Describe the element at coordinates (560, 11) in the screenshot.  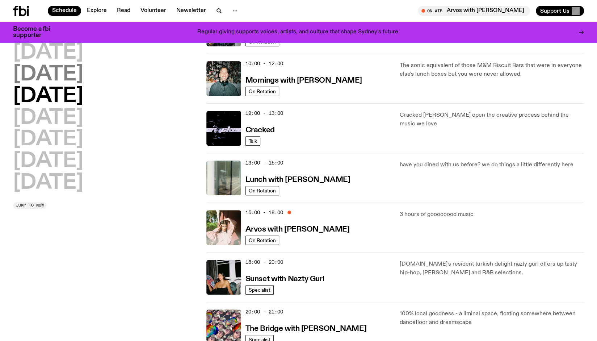
I see `button: Support Us` at that location.